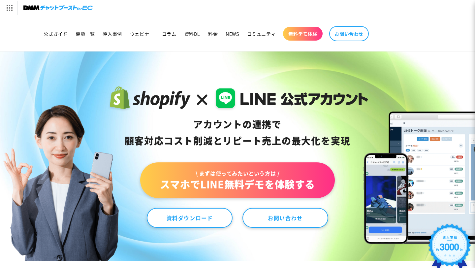 Image resolution: width=475 pixels, height=268 pixels. I want to click on a: ウェビナー, so click(142, 34).